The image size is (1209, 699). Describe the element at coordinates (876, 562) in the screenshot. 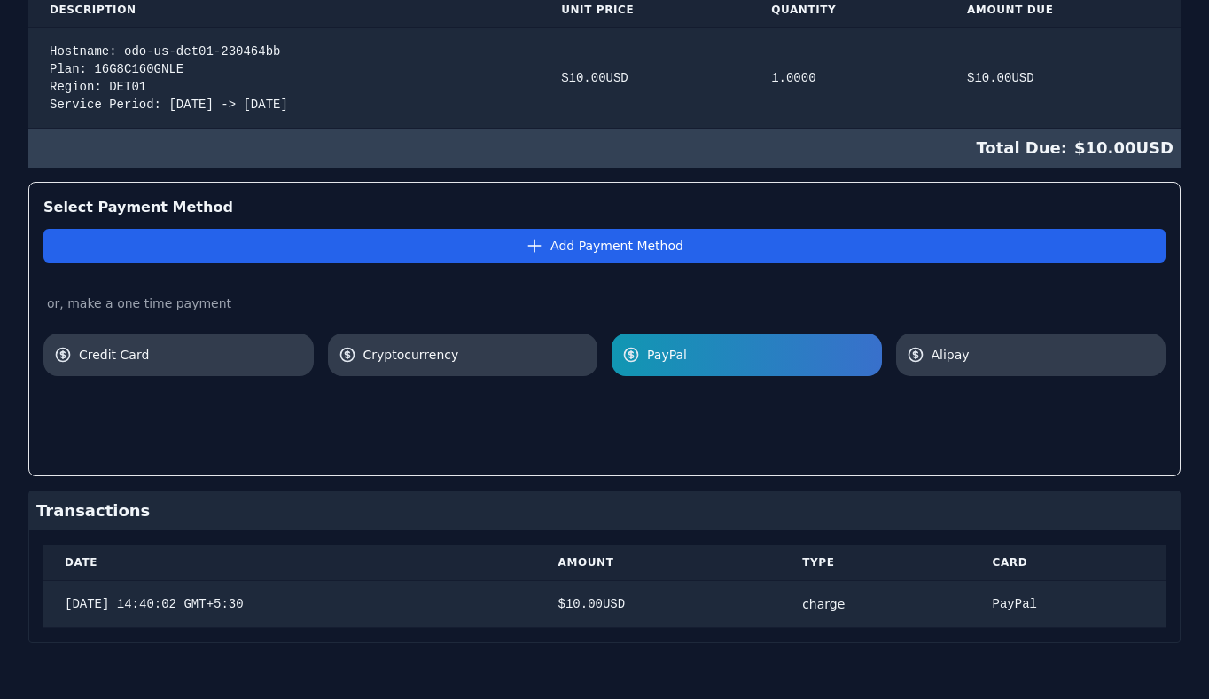

I see `th: Type` at that location.